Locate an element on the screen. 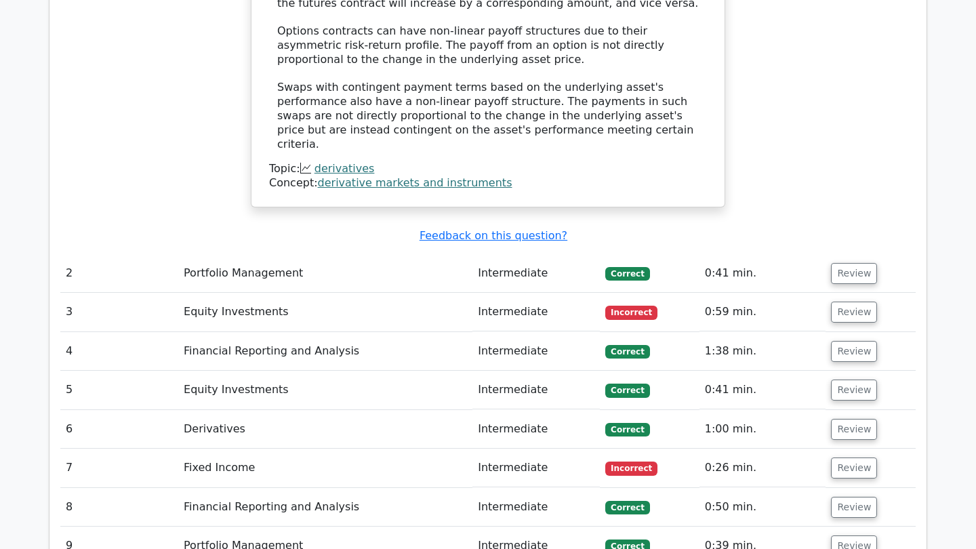 The height and width of the screenshot is (549, 976). td: 6 is located at coordinates (119, 429).